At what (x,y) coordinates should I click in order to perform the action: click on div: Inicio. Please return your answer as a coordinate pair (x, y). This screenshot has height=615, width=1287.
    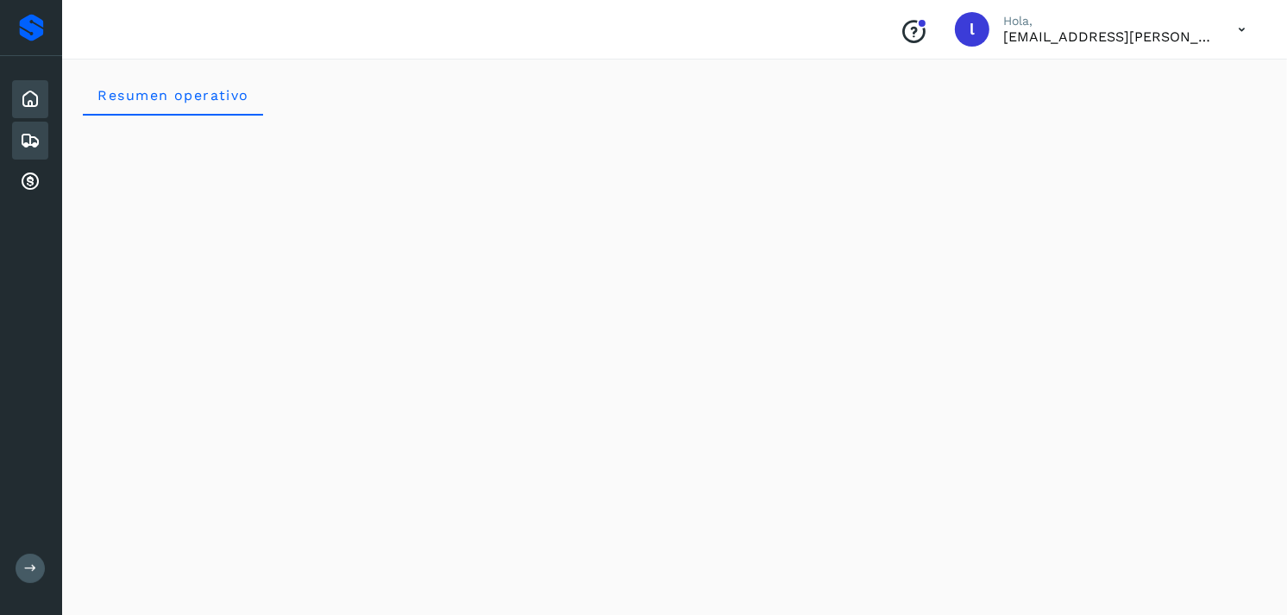
    Looking at the image, I should click on (30, 99).